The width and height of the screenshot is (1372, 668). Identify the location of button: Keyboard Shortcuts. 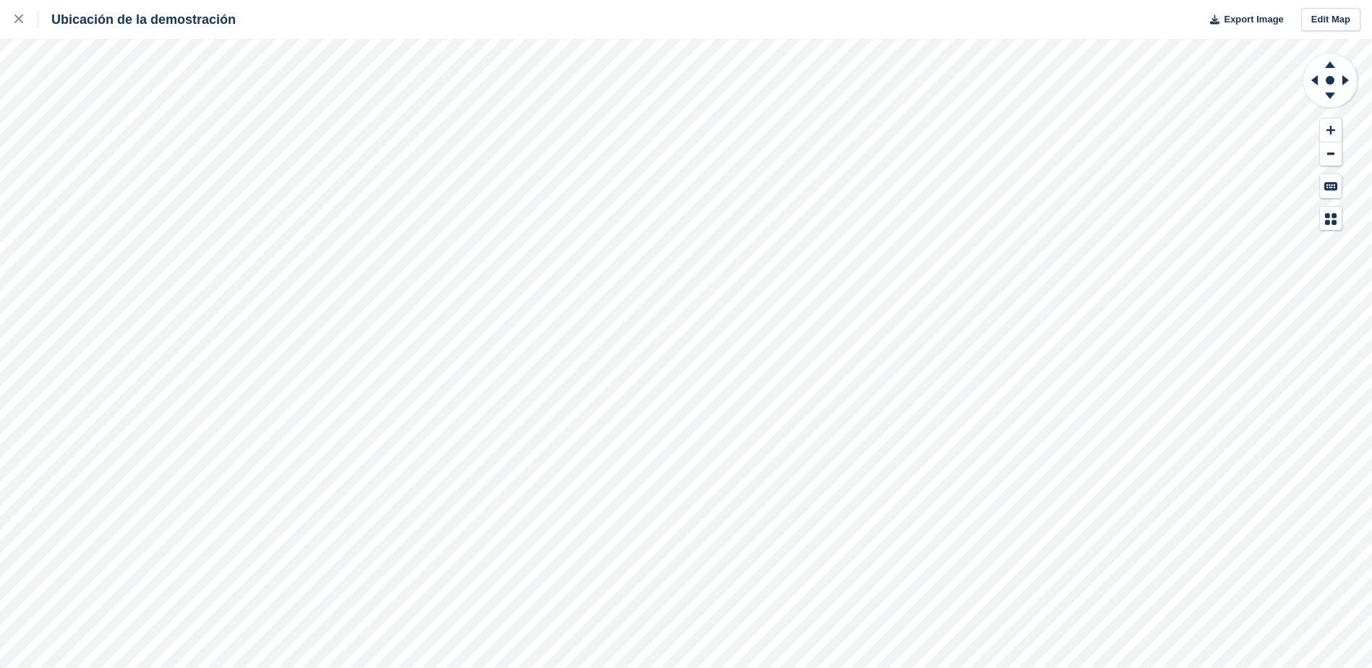
(1331, 186).